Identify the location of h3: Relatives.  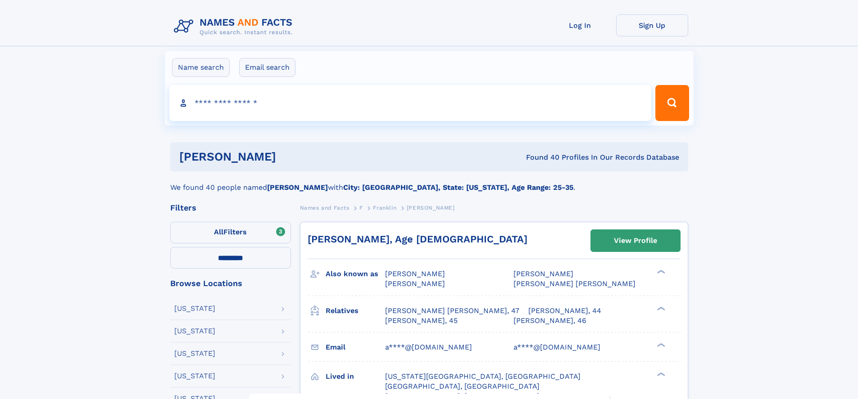
(355, 311).